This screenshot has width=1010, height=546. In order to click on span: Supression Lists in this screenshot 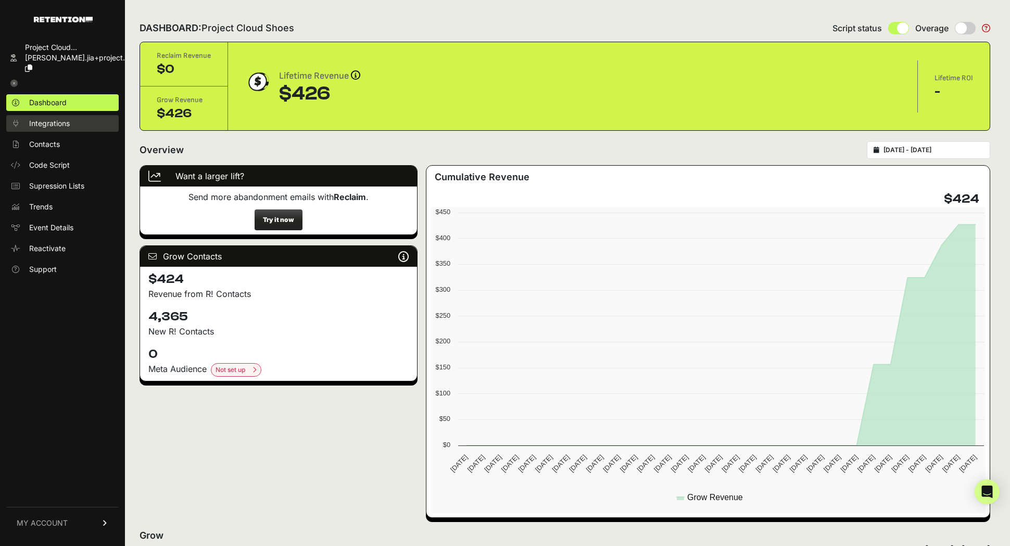, I will do `click(57, 186)`.